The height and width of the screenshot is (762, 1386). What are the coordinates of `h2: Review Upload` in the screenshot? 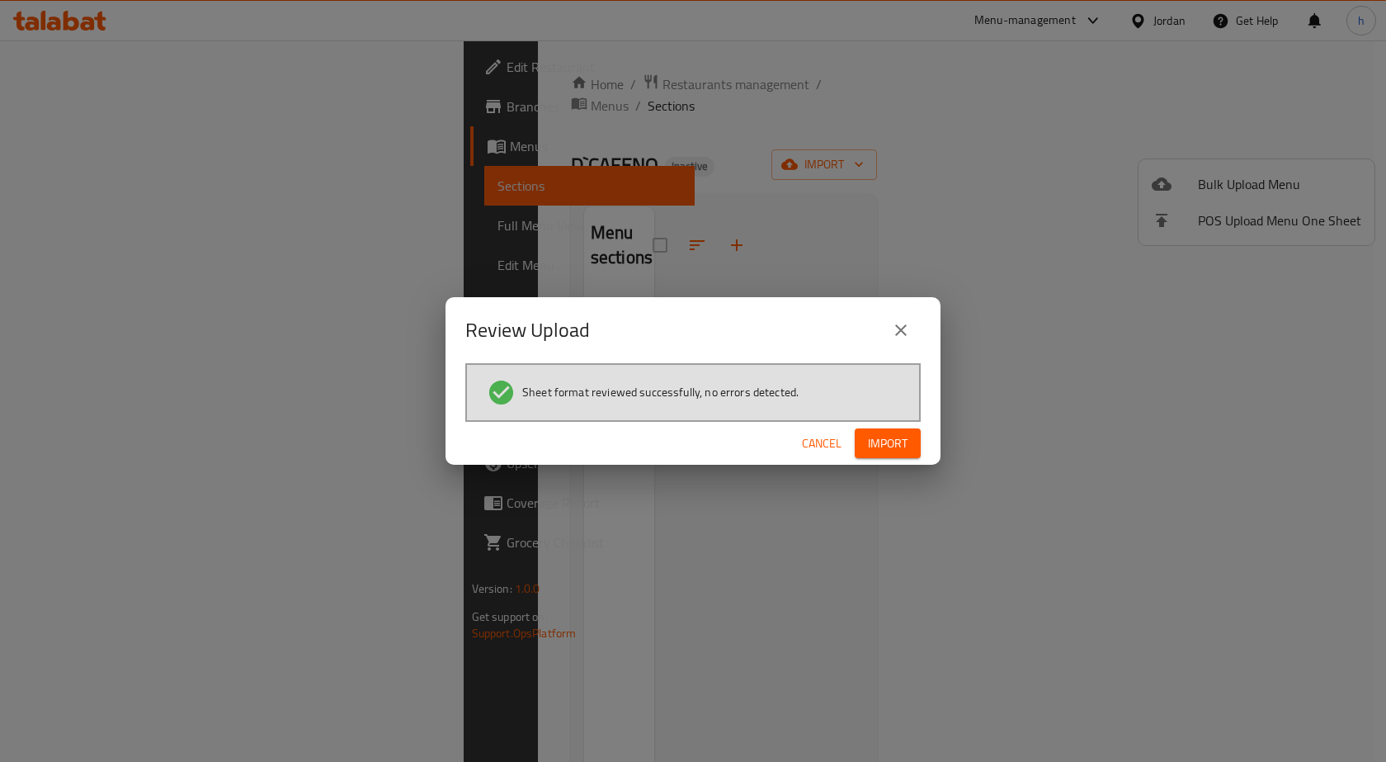 It's located at (527, 330).